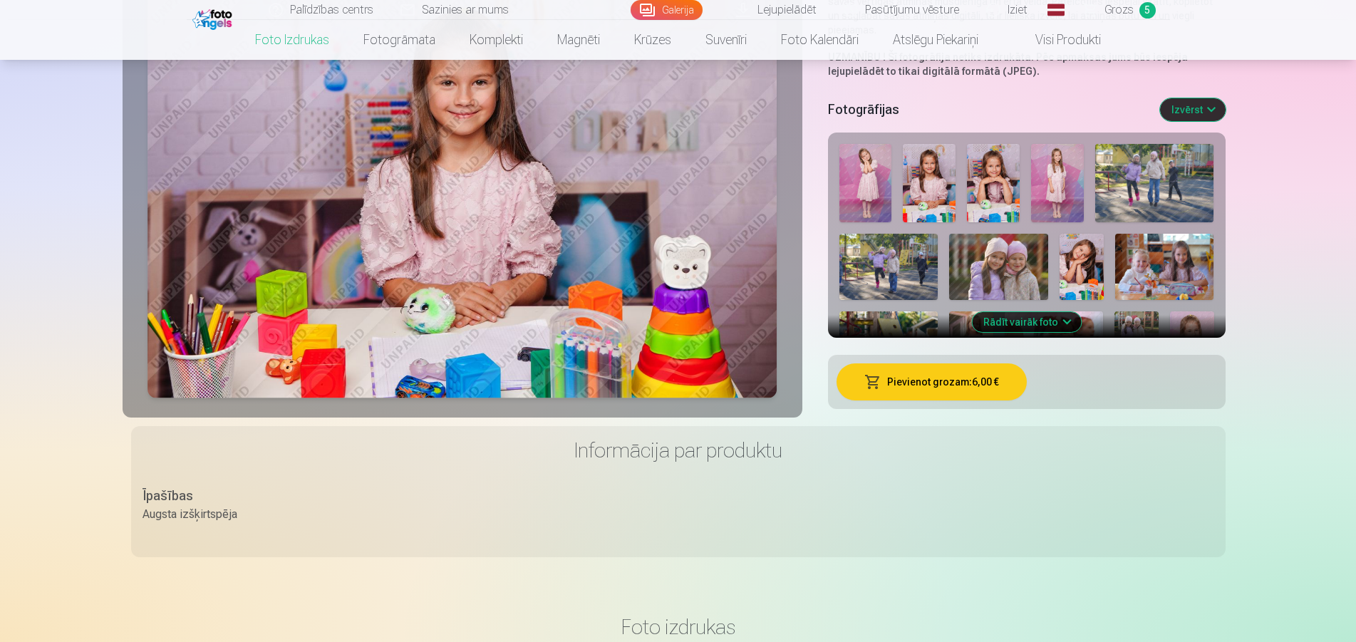 The width and height of the screenshot is (1356, 642). Describe the element at coordinates (931, 382) in the screenshot. I see `button: Pievienot grozam:6,00 €` at that location.